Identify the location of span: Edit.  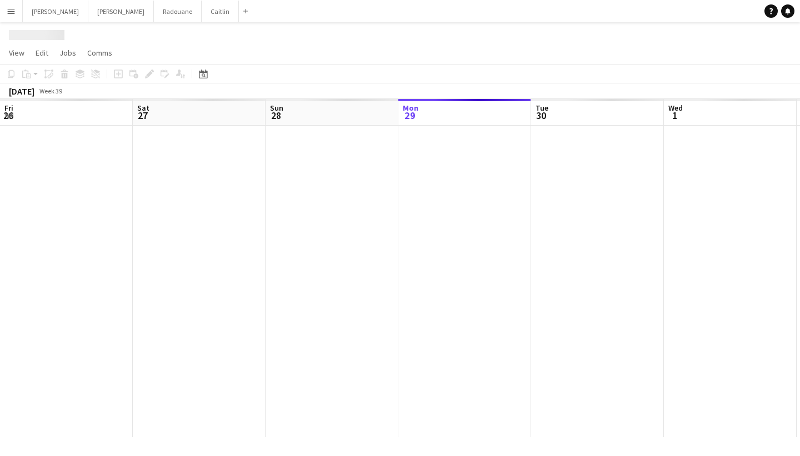
(42, 53).